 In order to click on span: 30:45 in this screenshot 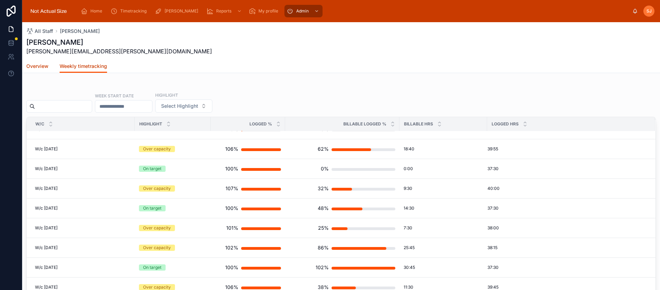, I will do `click(409, 267)`.